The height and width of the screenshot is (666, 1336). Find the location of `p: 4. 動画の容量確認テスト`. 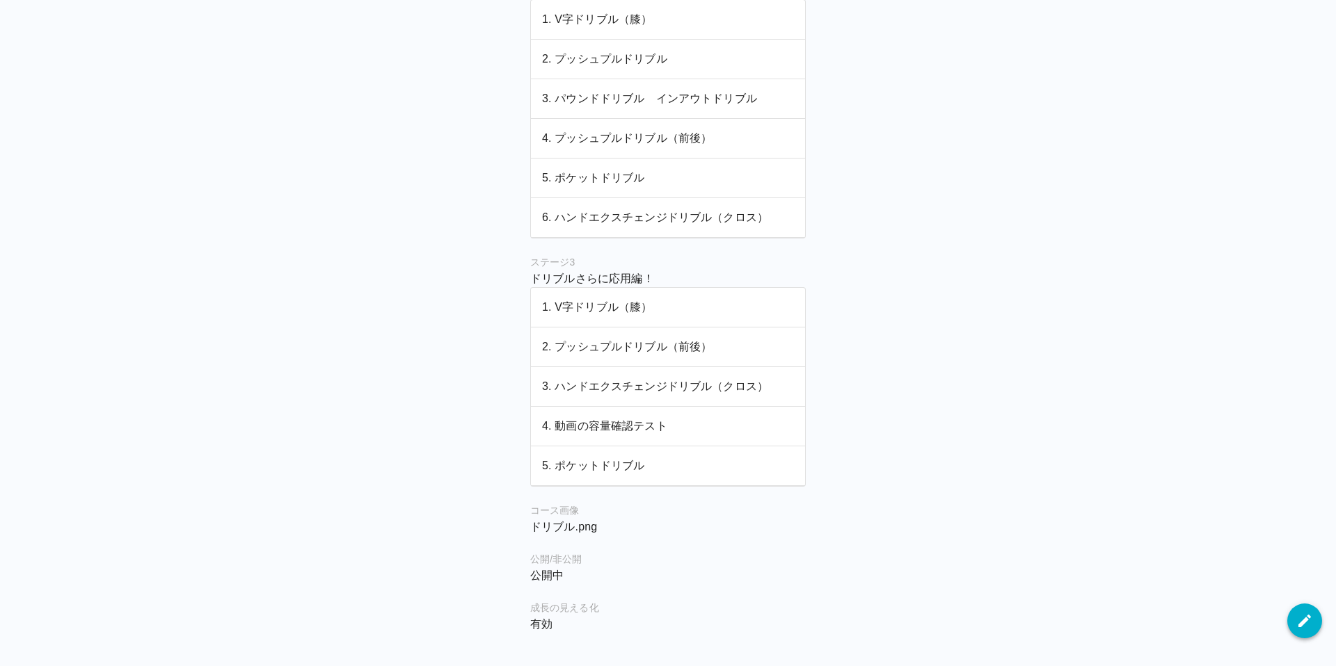

p: 4. 動画の容量確認テスト is located at coordinates (668, 426).